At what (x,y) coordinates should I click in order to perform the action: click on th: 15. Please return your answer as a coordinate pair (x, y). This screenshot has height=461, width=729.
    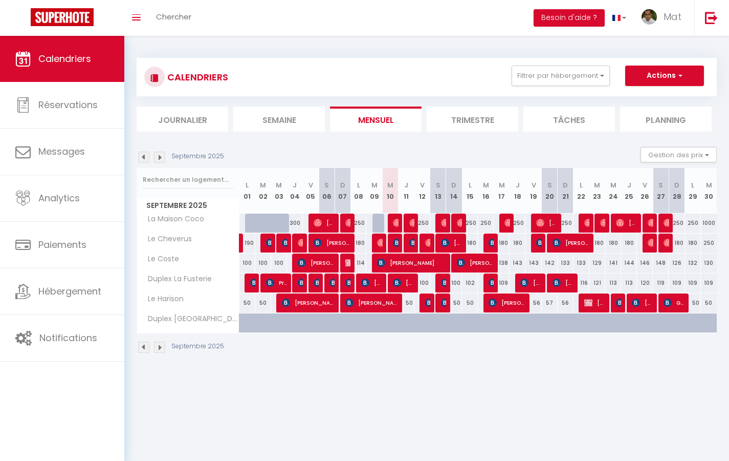
    Looking at the image, I should click on (470, 190).